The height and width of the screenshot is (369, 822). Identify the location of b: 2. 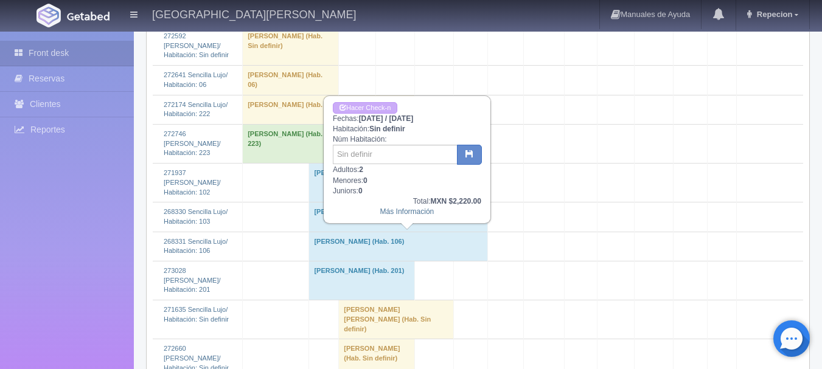
(361, 170).